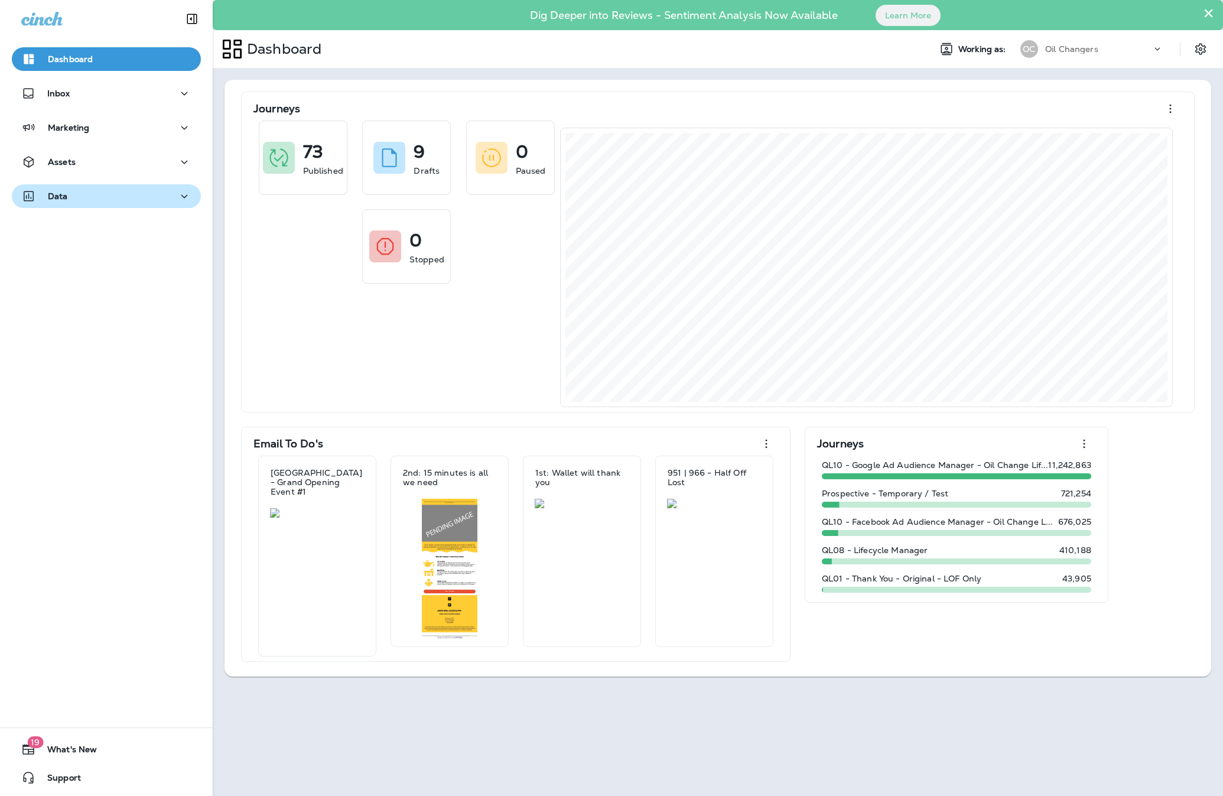  What do you see at coordinates (58, 196) in the screenshot?
I see `p: Data` at bounding box center [58, 196].